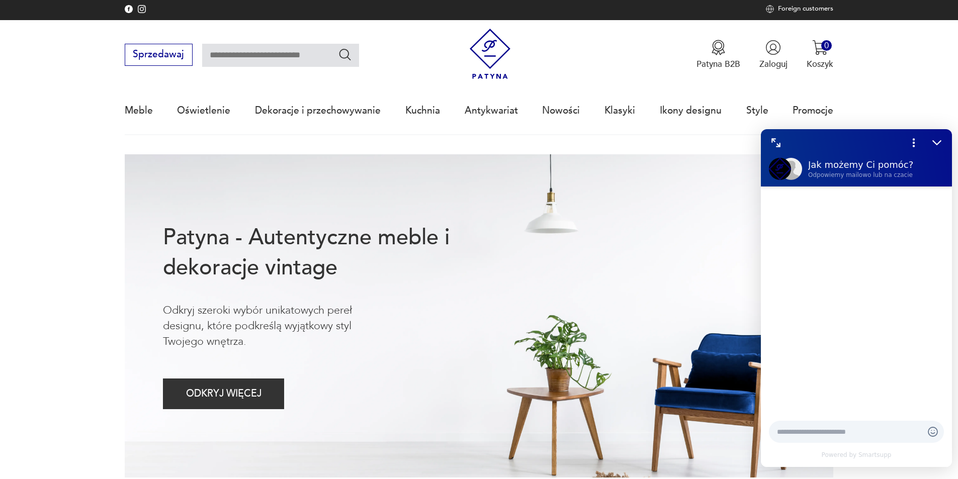  What do you see at coordinates (223, 395) in the screenshot?
I see `a: ODKRYJ WIĘCEJ` at bounding box center [223, 395].